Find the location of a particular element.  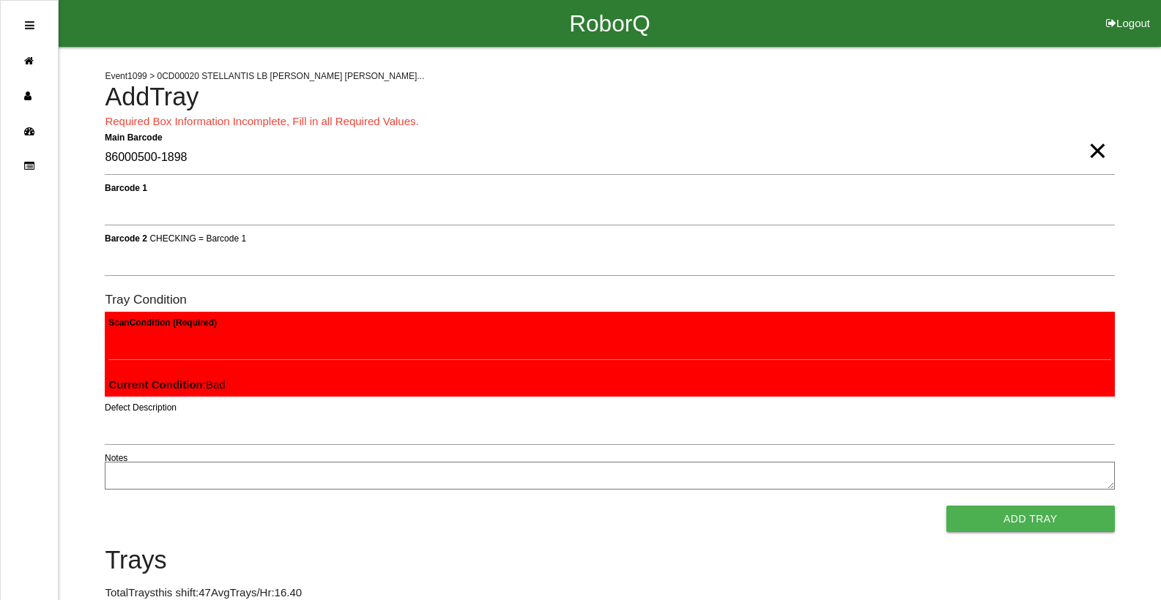

label: Notes is located at coordinates (116, 458).